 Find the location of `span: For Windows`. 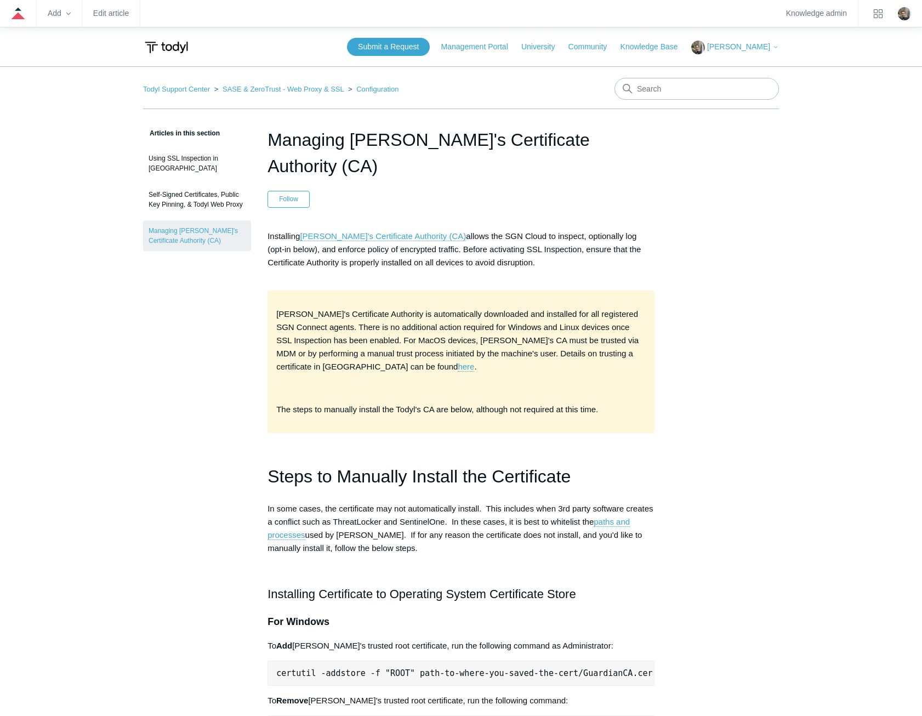

span: For Windows is located at coordinates (298, 622).